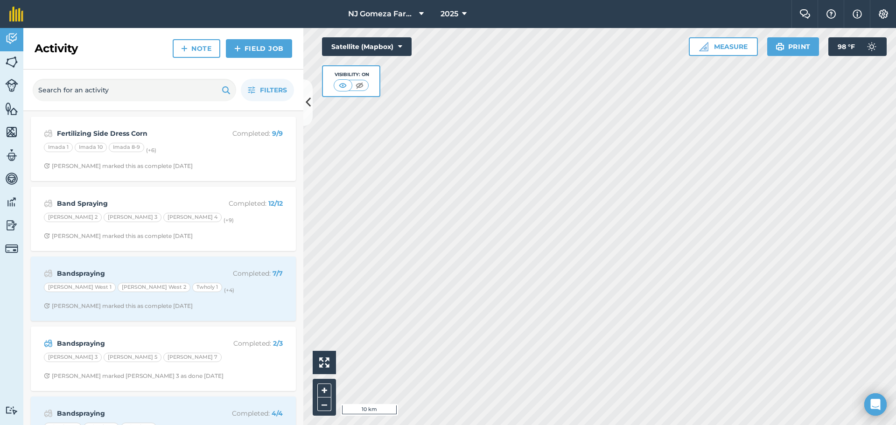  What do you see at coordinates (382, 14) in the screenshot?
I see `span: NJ Gomeza Farms` at bounding box center [382, 14].